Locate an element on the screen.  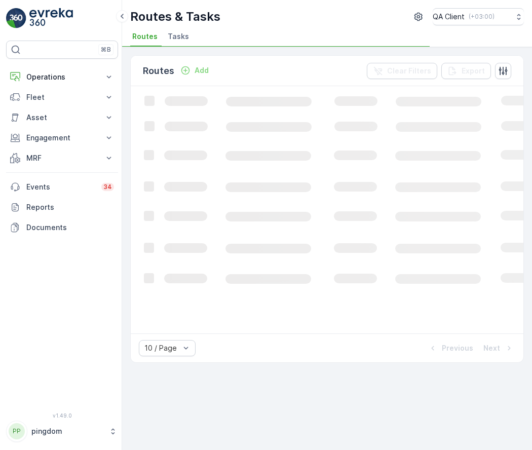
p: Engagement is located at coordinates (62, 138).